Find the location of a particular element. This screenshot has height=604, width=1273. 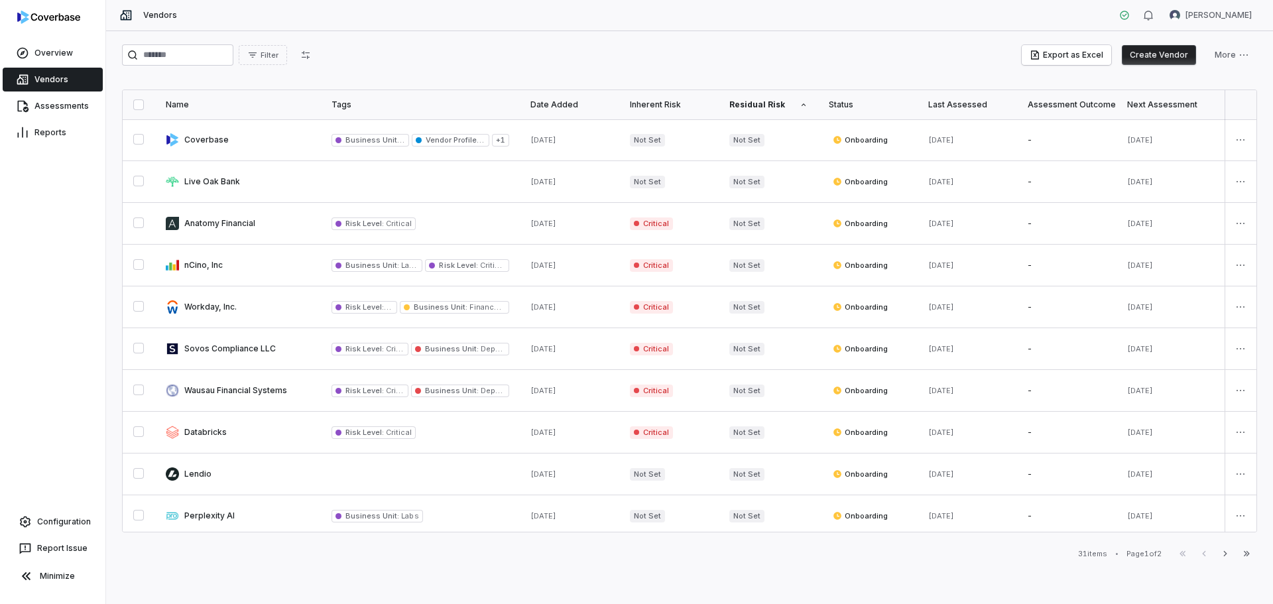

button: More is located at coordinates (1232, 55).